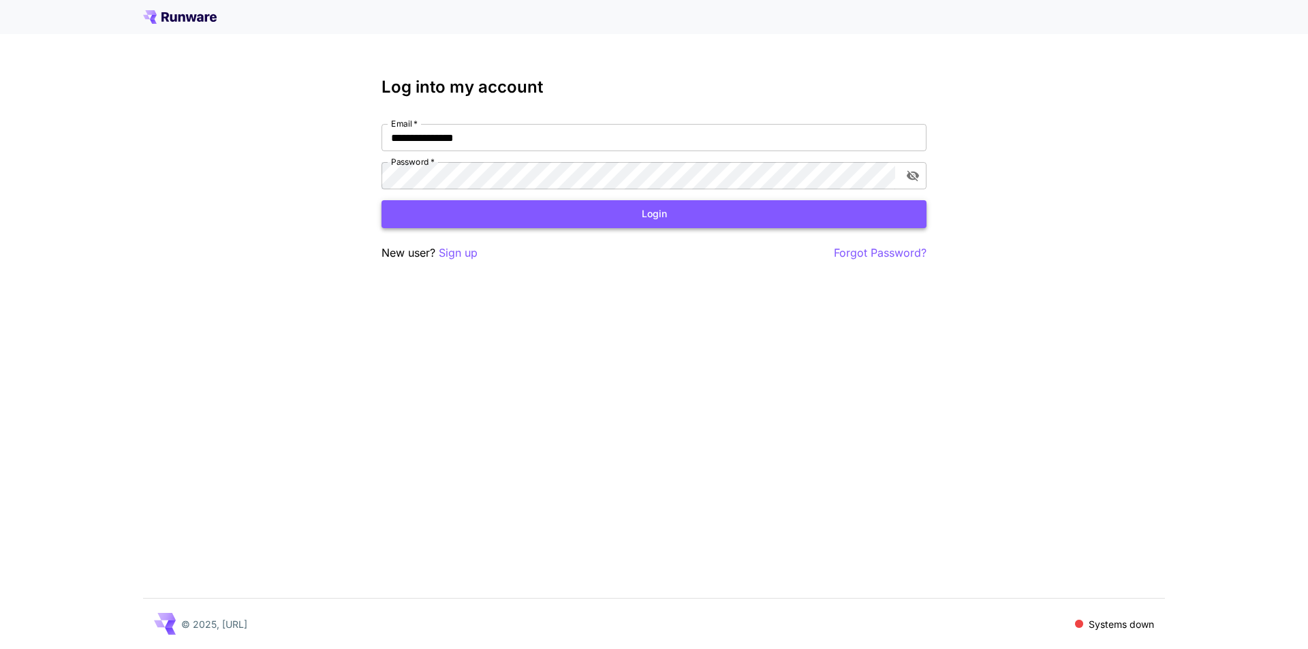 Image resolution: width=1308 pixels, height=649 pixels. What do you see at coordinates (880, 253) in the screenshot?
I see `p: Forgot Password?` at bounding box center [880, 253].